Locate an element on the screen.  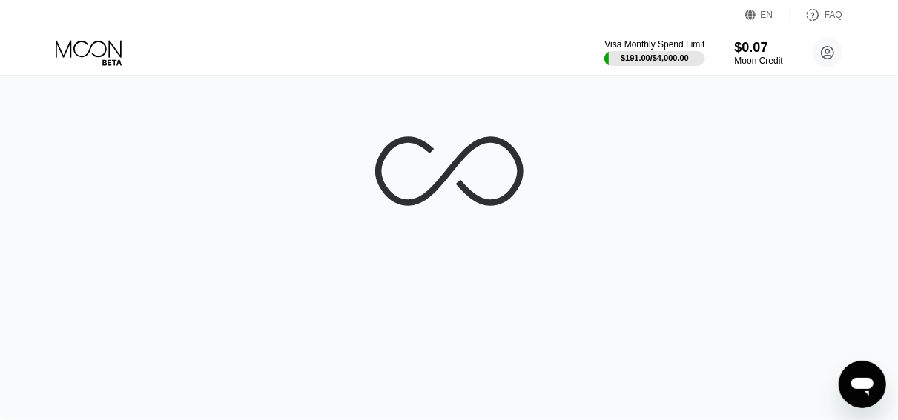
div: Moon Credit is located at coordinates (758, 61).